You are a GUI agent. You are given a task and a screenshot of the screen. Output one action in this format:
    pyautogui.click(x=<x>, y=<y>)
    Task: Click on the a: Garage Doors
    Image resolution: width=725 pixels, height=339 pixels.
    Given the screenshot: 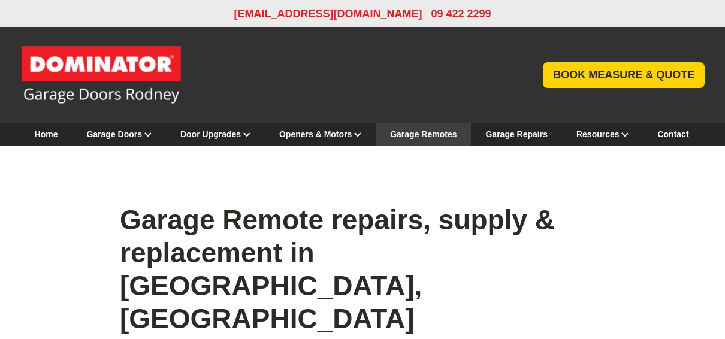 What is the action you would take?
    pyautogui.click(x=119, y=134)
    